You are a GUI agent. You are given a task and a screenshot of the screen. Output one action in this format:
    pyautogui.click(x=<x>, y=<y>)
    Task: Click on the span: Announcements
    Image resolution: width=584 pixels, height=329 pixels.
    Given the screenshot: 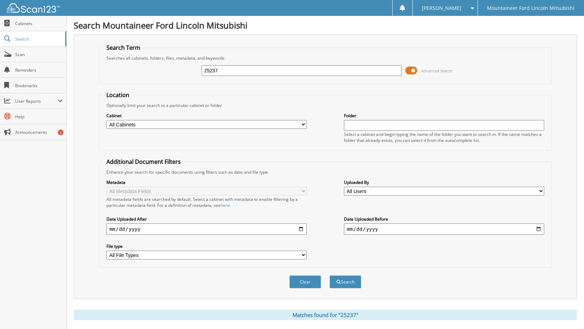 What is the action you would take?
    pyautogui.click(x=39, y=132)
    